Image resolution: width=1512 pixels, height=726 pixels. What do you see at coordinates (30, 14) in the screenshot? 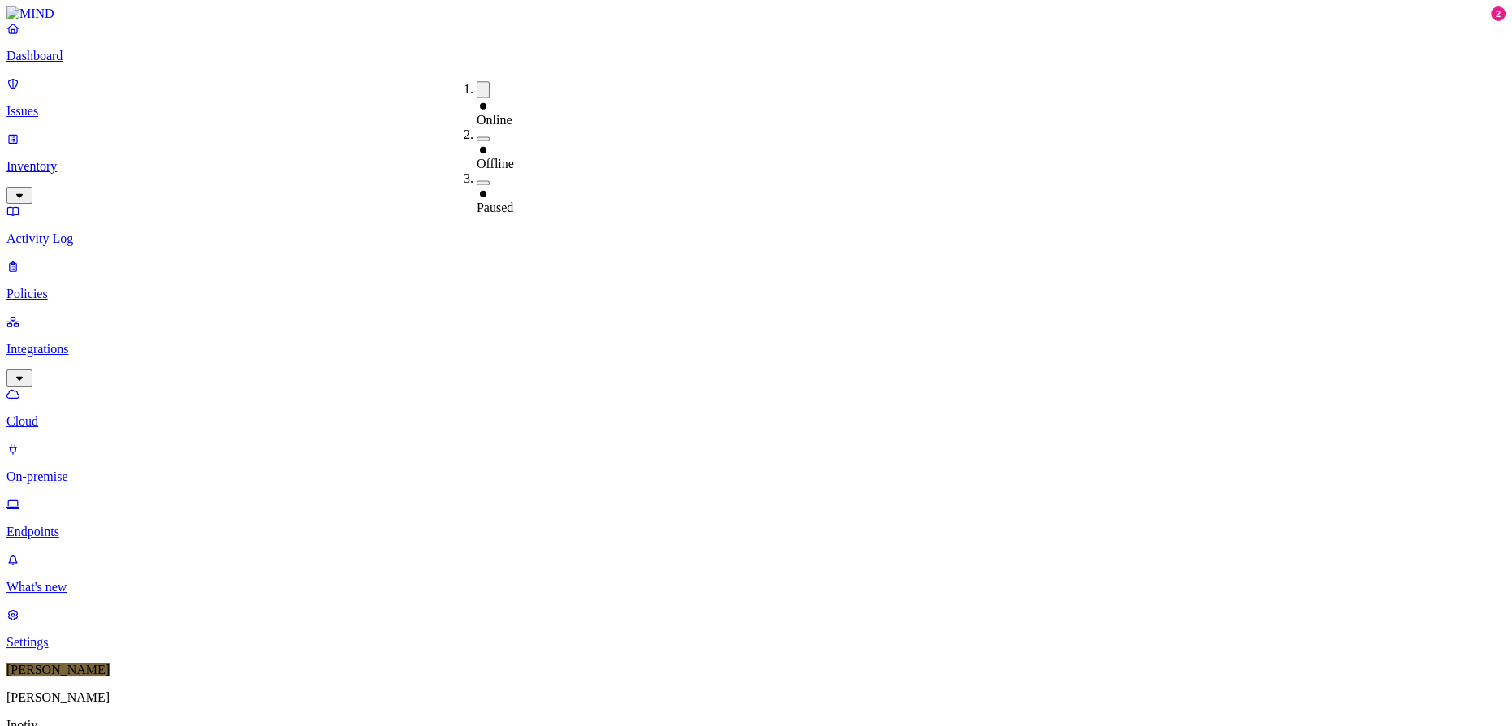
I see `img: MIND` at bounding box center [30, 14].